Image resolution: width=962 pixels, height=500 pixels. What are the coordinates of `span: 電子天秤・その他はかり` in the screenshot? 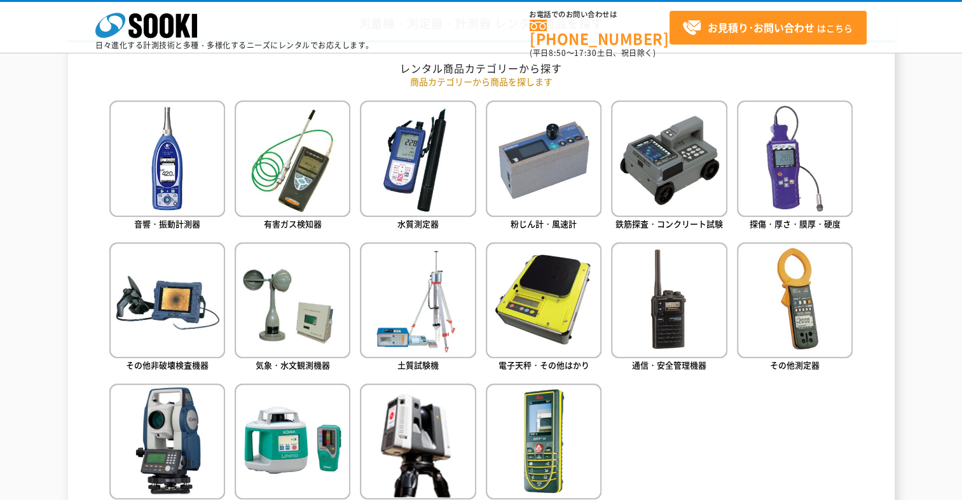 It's located at (543, 364).